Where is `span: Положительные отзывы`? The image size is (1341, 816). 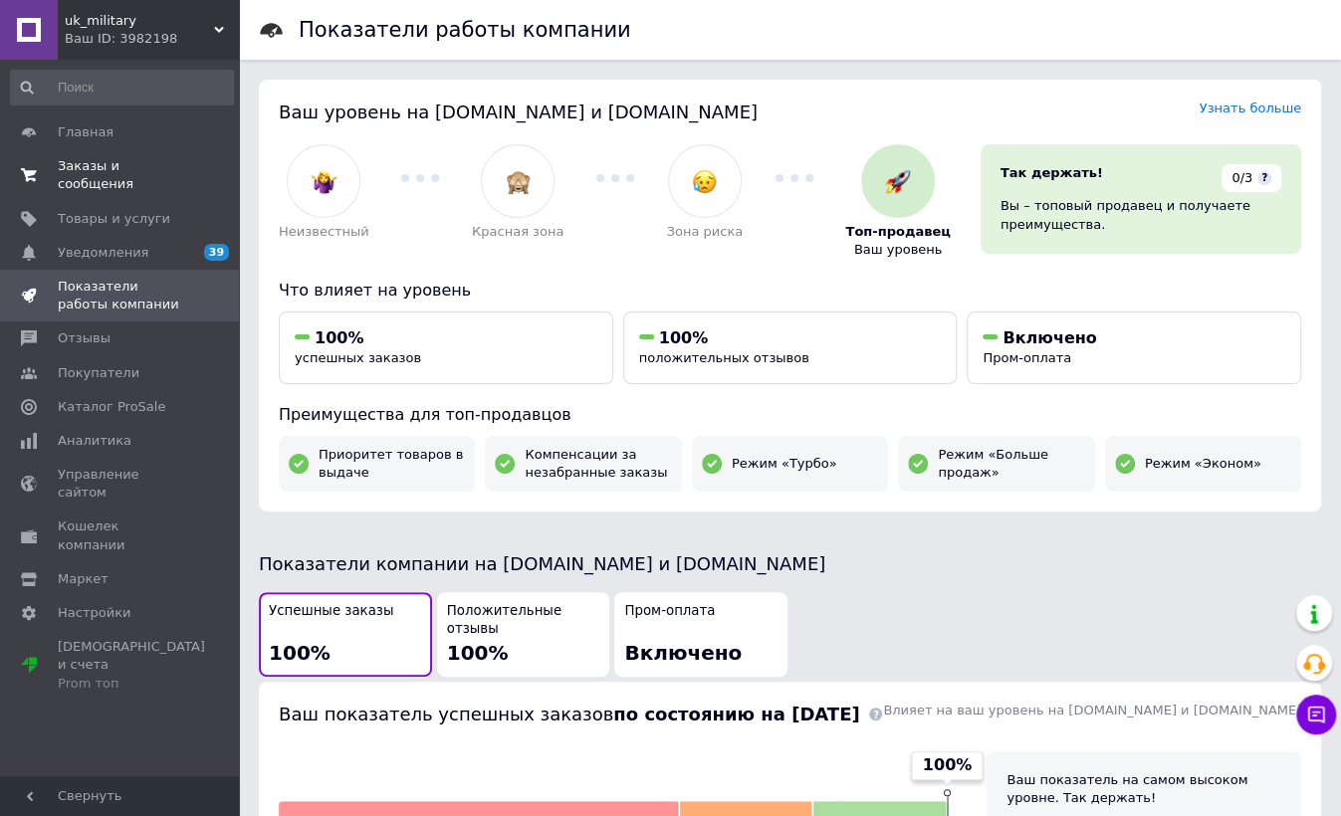 span: Положительные отзывы is located at coordinates (524, 620).